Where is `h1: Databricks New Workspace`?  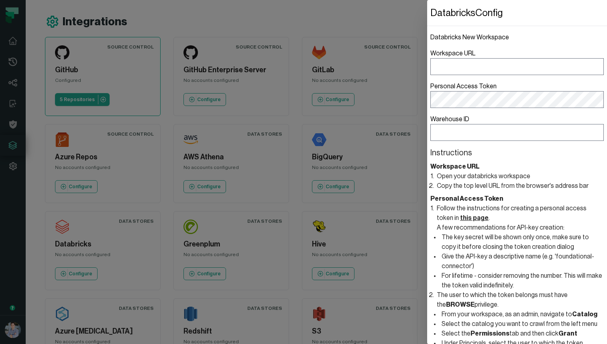 h1: Databricks New Workspace is located at coordinates (517, 37).